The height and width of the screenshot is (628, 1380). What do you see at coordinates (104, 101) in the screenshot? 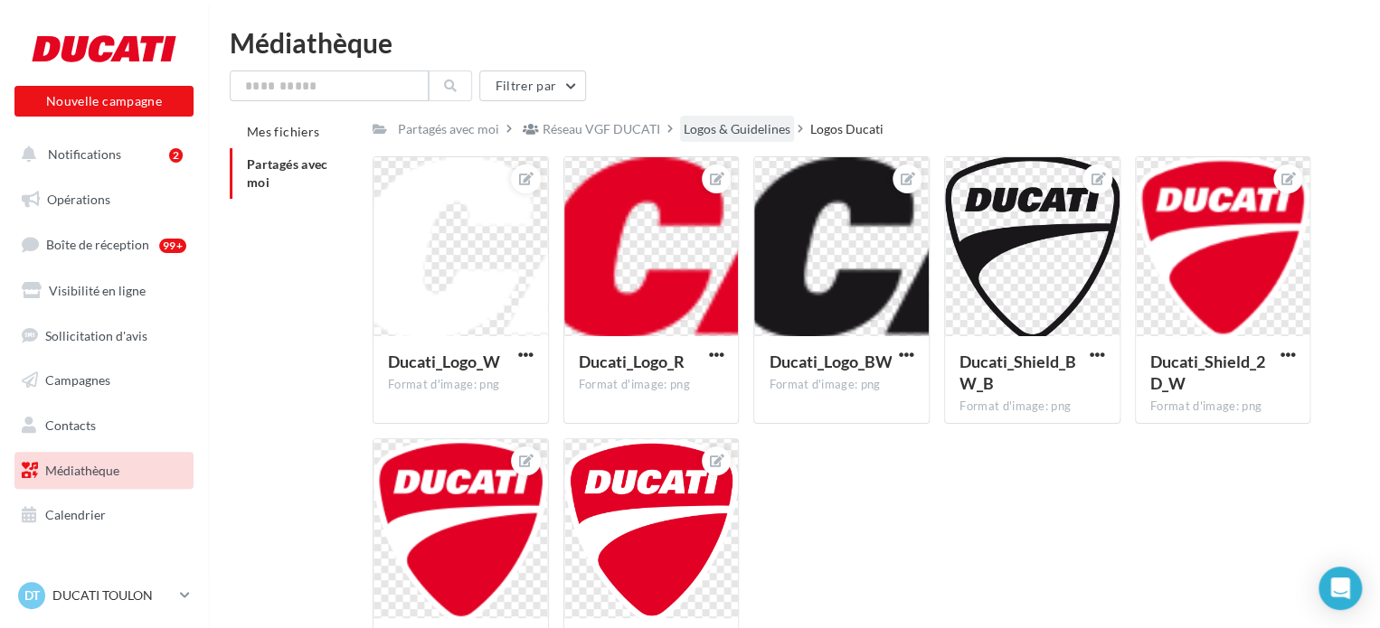
I see `button: Nouvelle campagne` at bounding box center [104, 101].